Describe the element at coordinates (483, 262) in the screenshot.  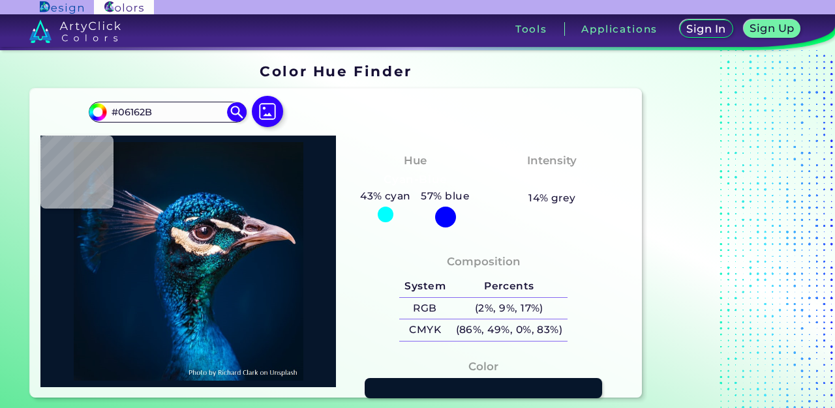
I see `h4: Composition` at that location.